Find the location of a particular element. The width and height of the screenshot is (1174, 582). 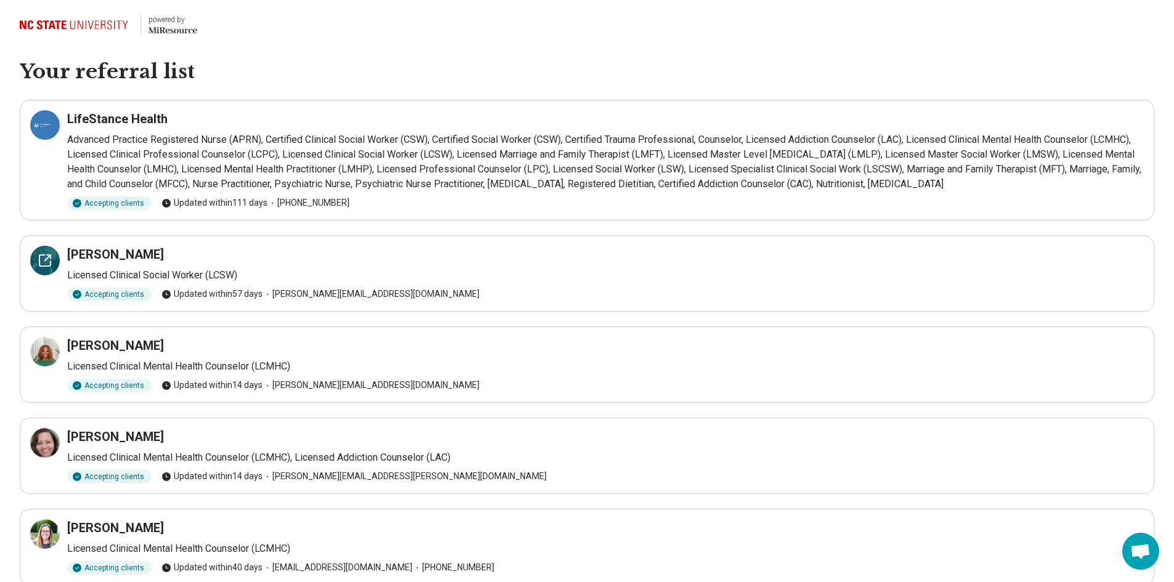

span: Updated within 40 days is located at coordinates (212, 568).